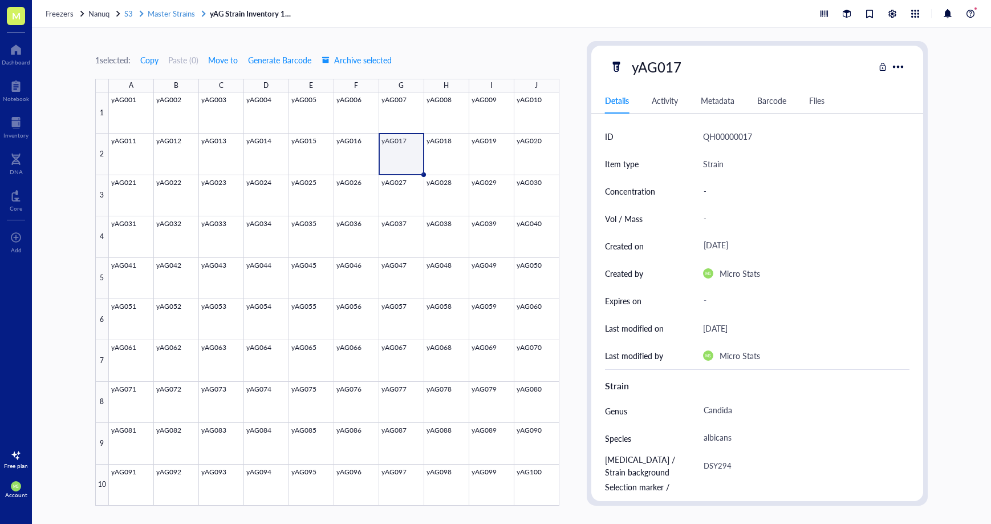 The height and width of the screenshot is (524, 991). What do you see at coordinates (66, 14) in the screenshot?
I see `a: Freezers` at bounding box center [66, 14].